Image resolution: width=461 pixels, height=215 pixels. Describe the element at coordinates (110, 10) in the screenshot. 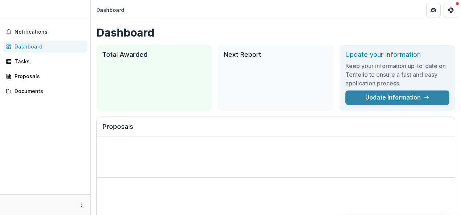

I see `nav: breadcrumb` at that location.